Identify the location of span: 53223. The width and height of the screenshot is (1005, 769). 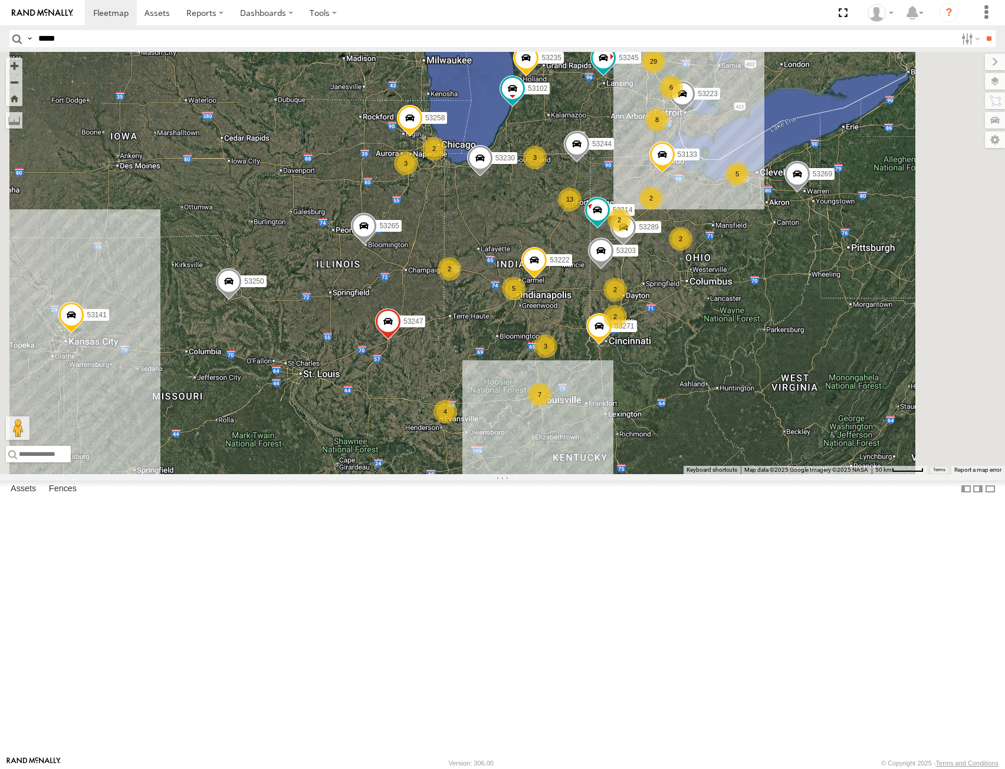
(707, 94).